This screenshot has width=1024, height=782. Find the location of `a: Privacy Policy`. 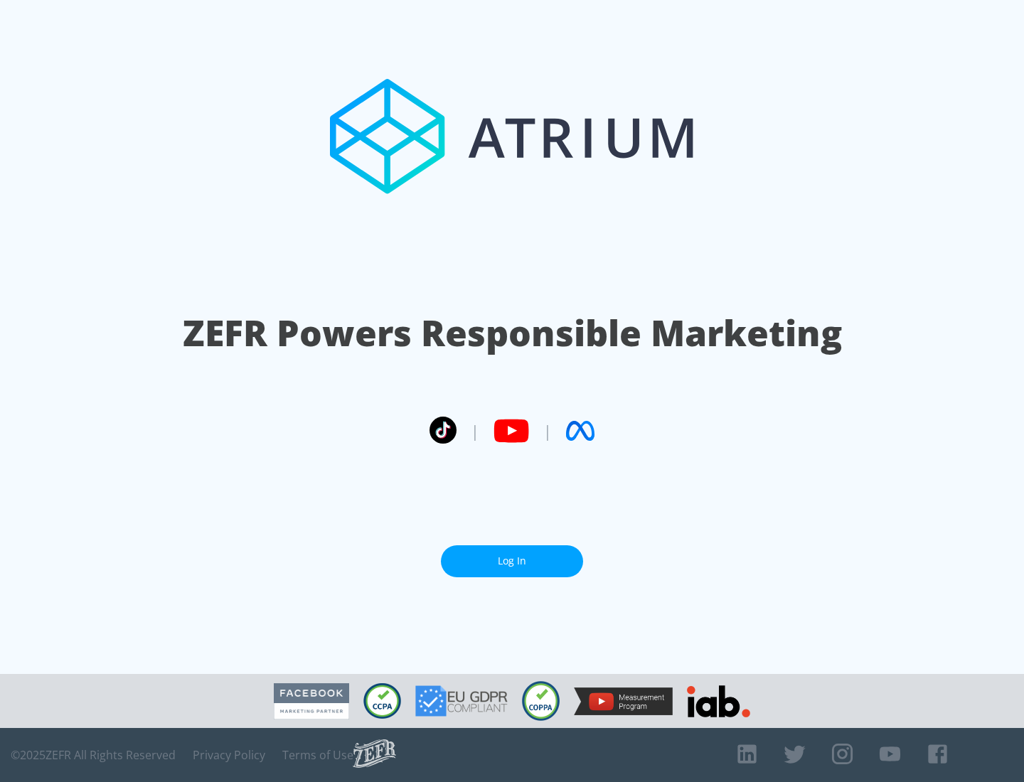

a: Privacy Policy is located at coordinates (229, 755).